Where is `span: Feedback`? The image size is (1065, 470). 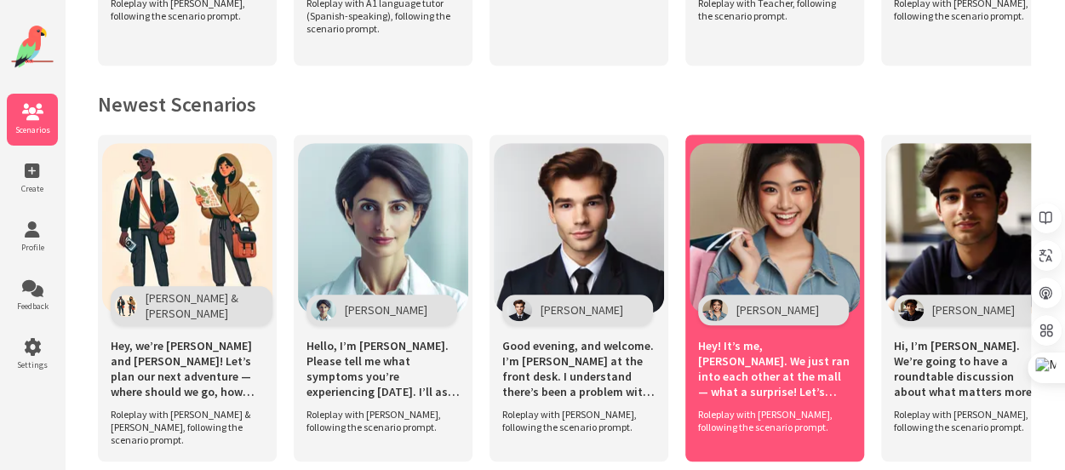
span: Feedback is located at coordinates (32, 306).